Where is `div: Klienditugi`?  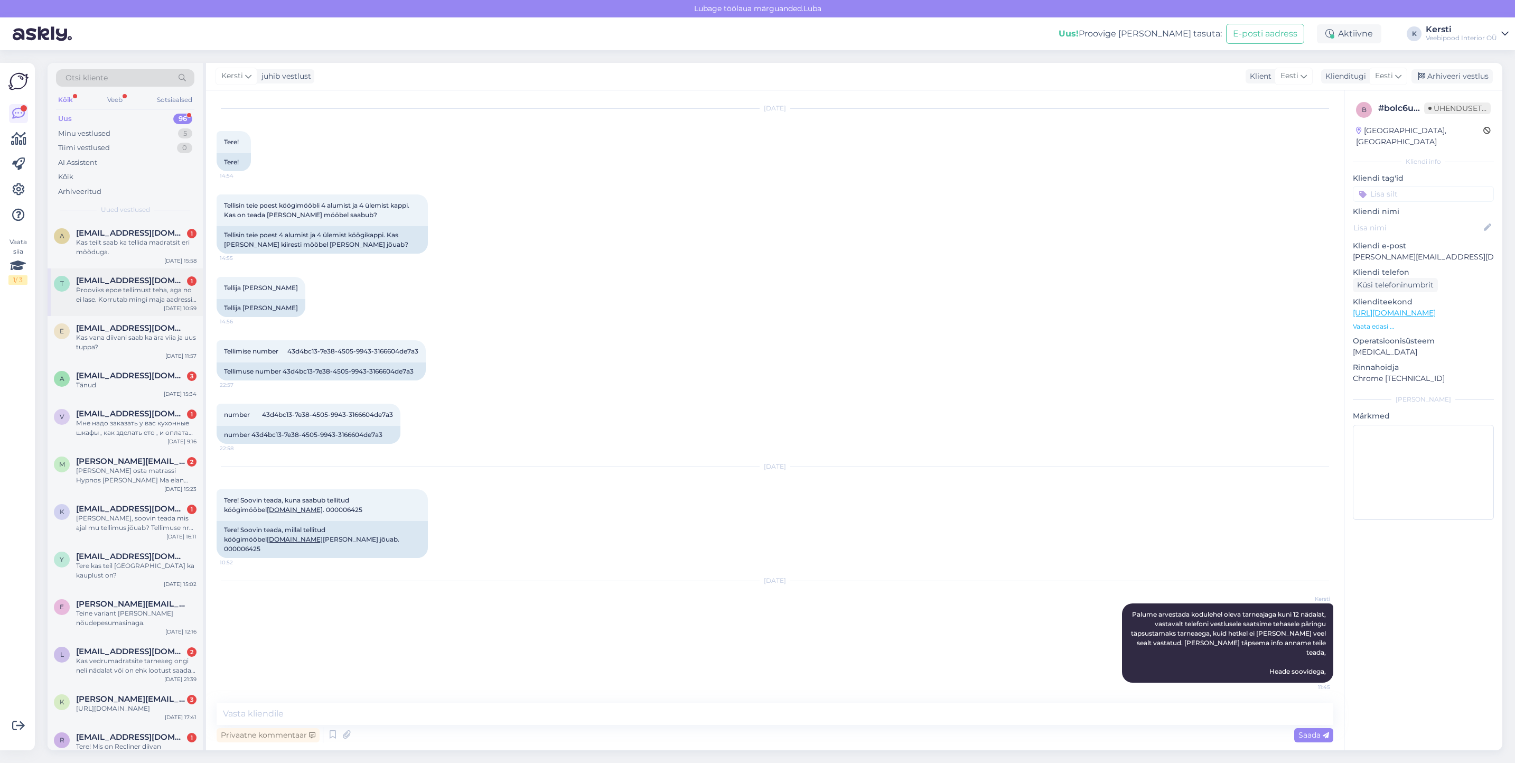 div: Klienditugi is located at coordinates (1343, 76).